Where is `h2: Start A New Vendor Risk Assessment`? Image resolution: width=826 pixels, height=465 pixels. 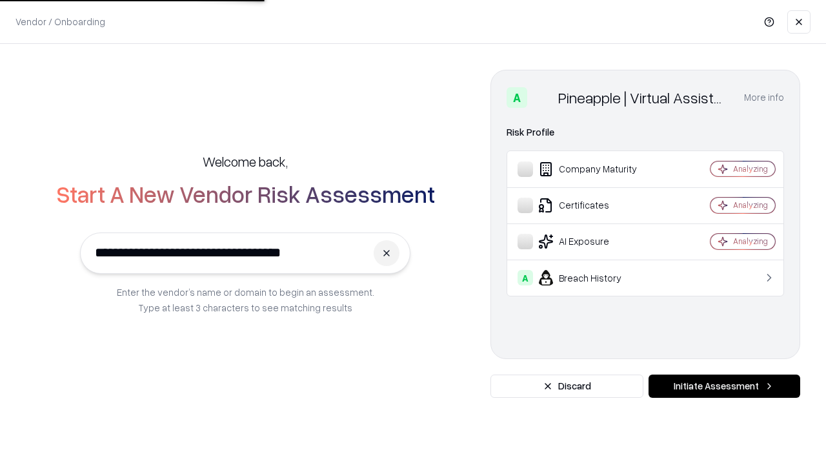
h2: Start A New Vendor Risk Assessment is located at coordinates (245, 194).